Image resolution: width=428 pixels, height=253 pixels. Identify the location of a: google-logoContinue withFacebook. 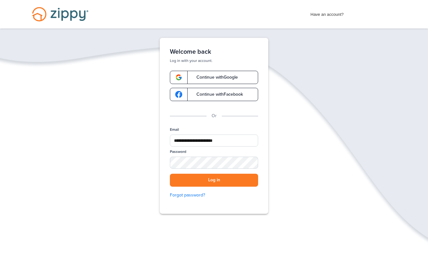
(214, 95).